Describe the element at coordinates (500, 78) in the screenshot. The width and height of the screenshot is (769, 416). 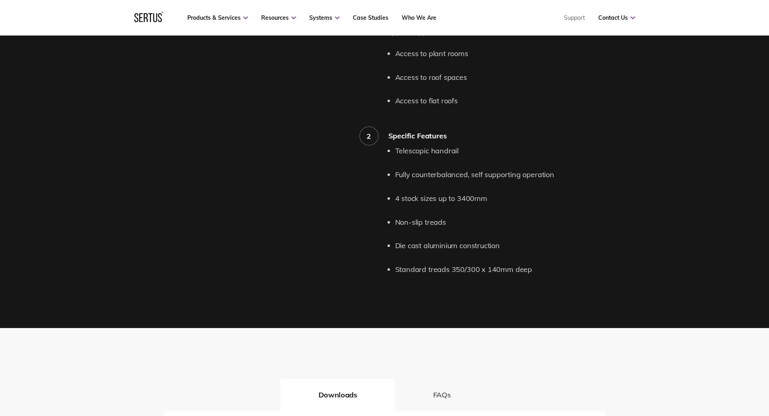
I see `li: Access to roof spaces` at that location.